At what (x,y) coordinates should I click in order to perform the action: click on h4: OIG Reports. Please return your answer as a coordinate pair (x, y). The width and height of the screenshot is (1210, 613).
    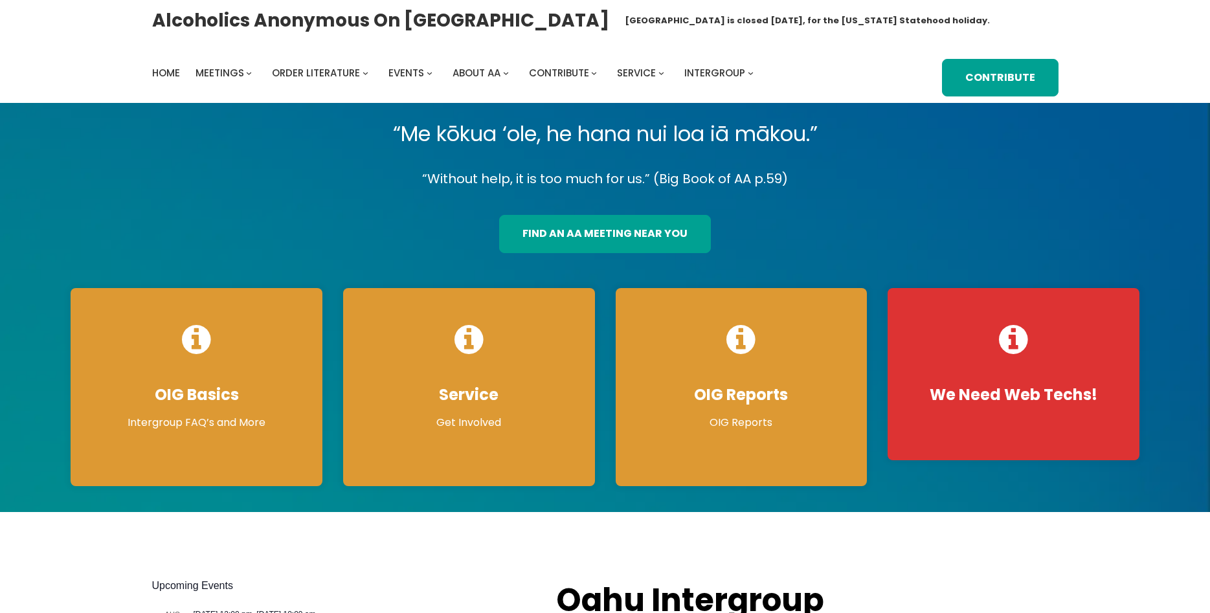
    Looking at the image, I should click on (741, 395).